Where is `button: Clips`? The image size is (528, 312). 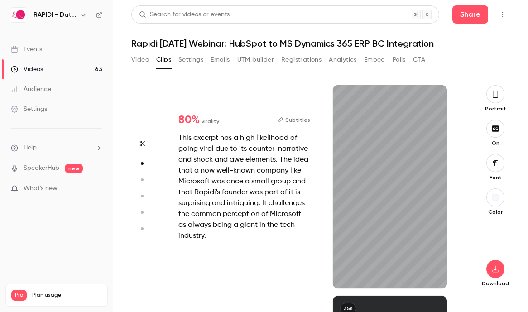
button: Clips is located at coordinates (164, 60).